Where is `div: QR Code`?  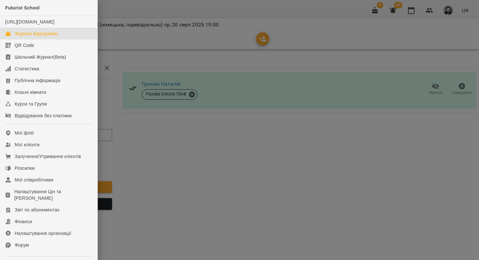
div: QR Code is located at coordinates (24, 45).